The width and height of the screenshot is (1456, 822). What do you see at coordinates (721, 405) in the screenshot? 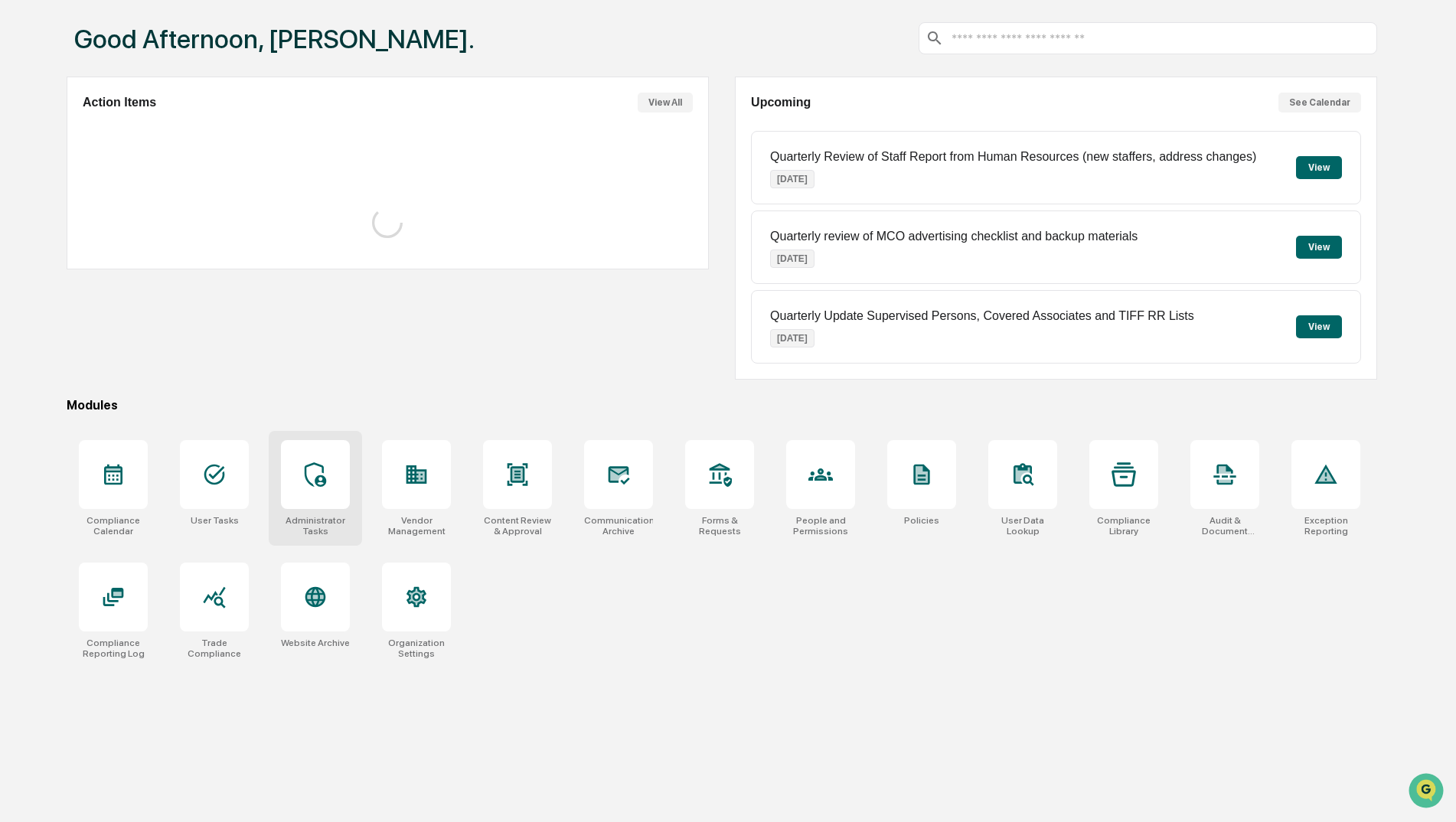
I see `div: Modules` at bounding box center [721, 405].